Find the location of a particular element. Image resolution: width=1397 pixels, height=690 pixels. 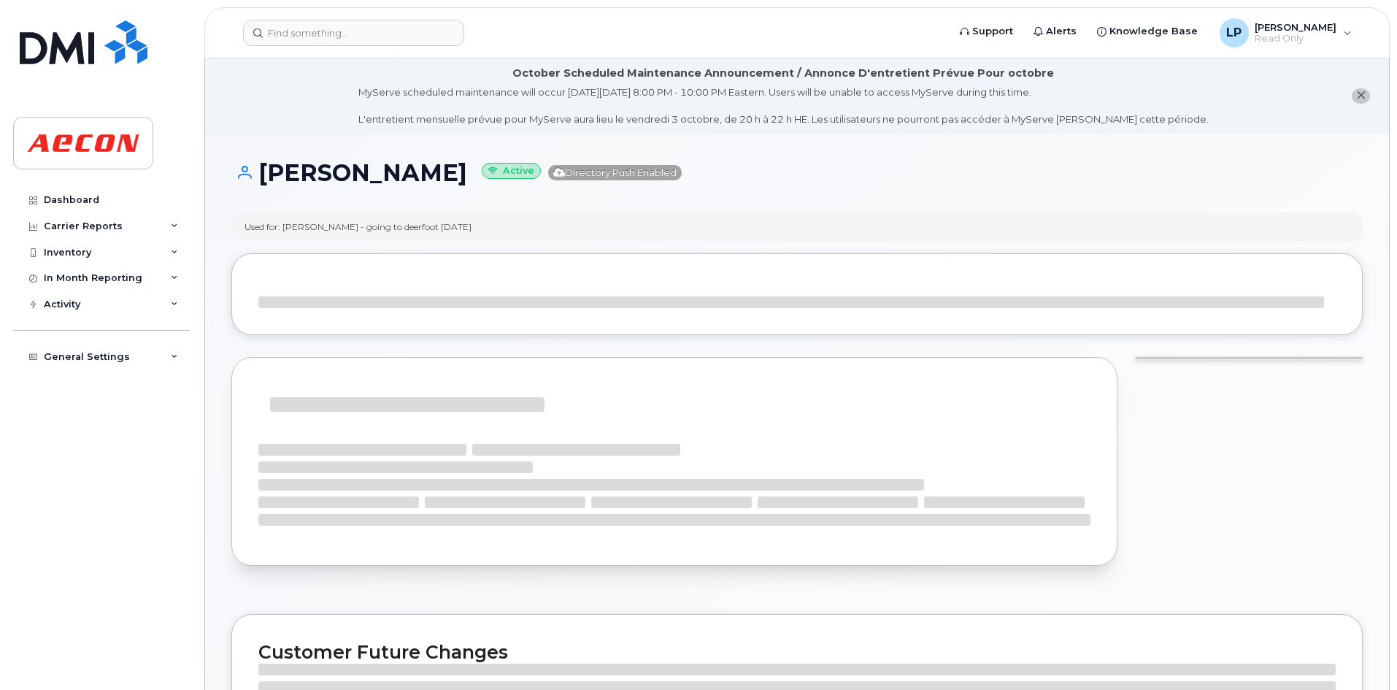

h2: Customer Future Changes is located at coordinates (797, 652).